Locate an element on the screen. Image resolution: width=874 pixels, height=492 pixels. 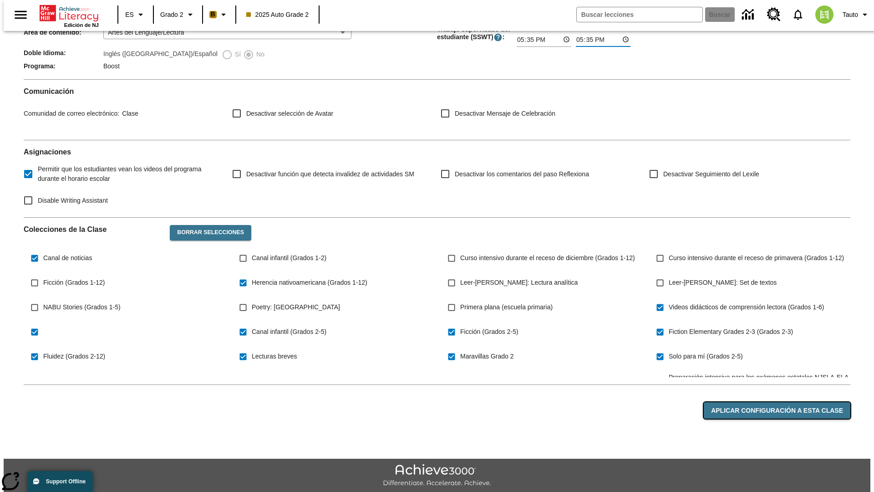
span: Ficción (Grados 2-5) is located at coordinates (489, 331).